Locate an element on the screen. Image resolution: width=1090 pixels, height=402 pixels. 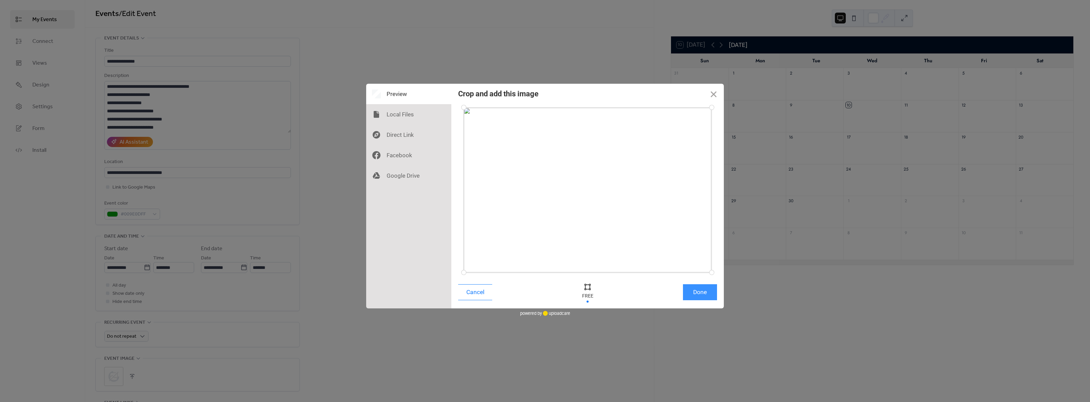
div: powered by is located at coordinates (545, 314).